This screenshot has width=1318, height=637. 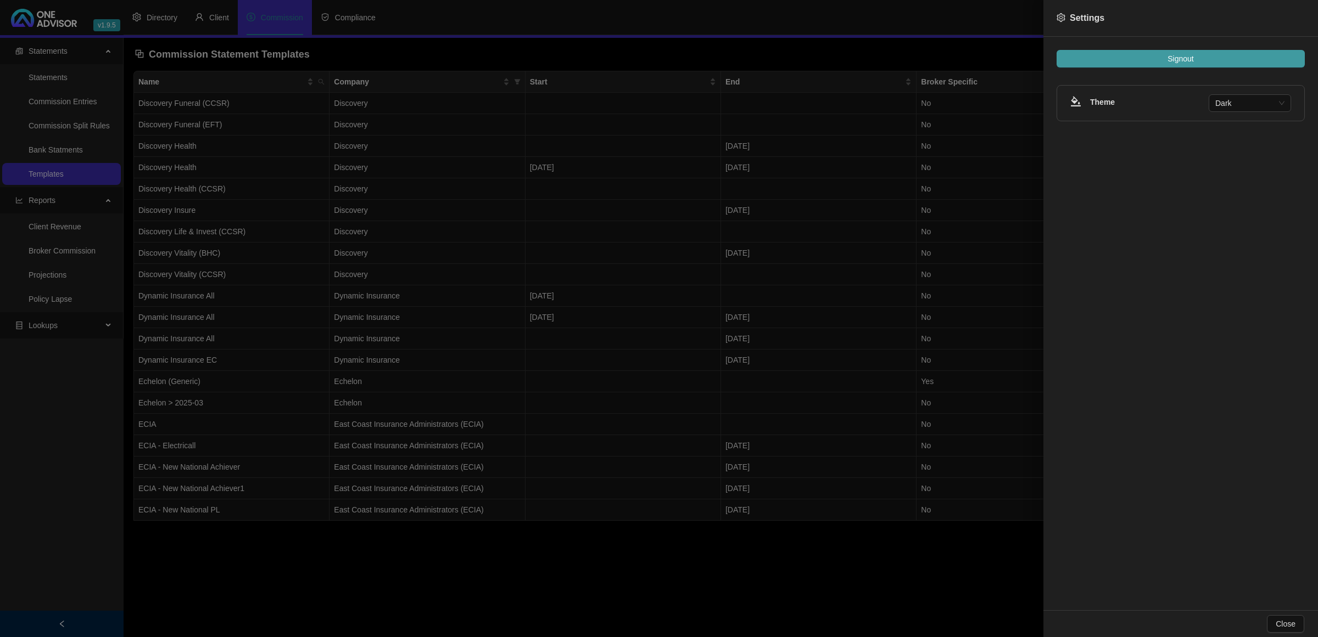 What do you see at coordinates (1075, 102) in the screenshot?
I see `span: bg-colors` at bounding box center [1075, 102].